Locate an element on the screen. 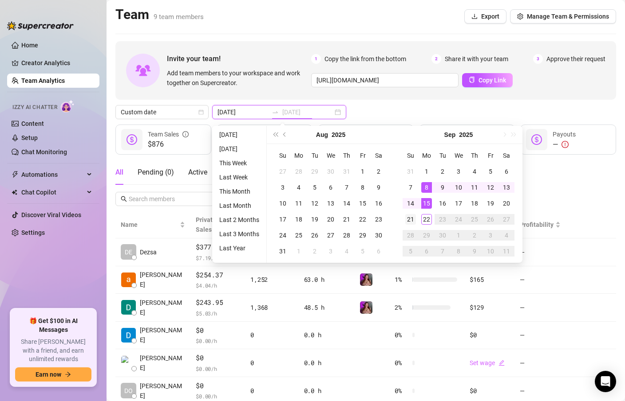 The width and height of the screenshot is (625, 401). div: 17 is located at coordinates (458, 204).